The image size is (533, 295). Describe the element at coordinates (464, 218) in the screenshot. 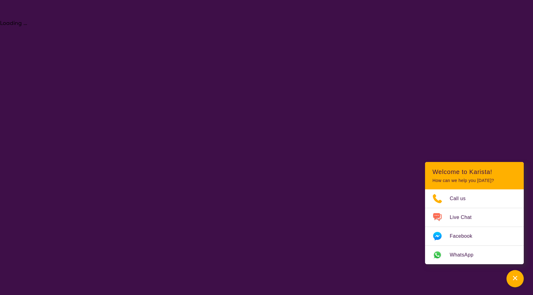

I see `span: Live Chat` at that location.